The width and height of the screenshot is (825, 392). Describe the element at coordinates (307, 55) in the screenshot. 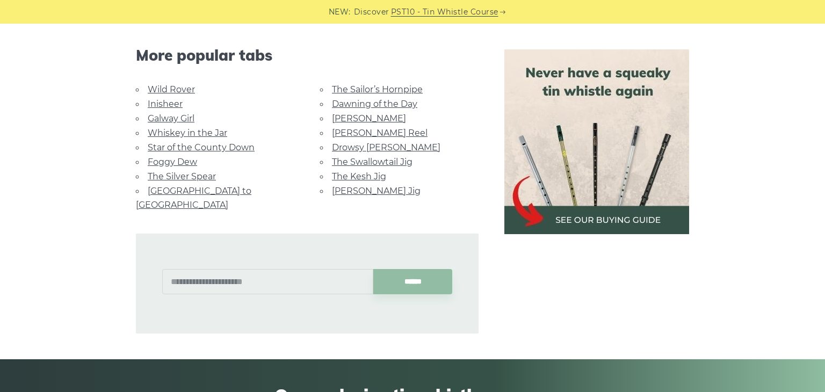

I see `span: More popular tabs` at that location.